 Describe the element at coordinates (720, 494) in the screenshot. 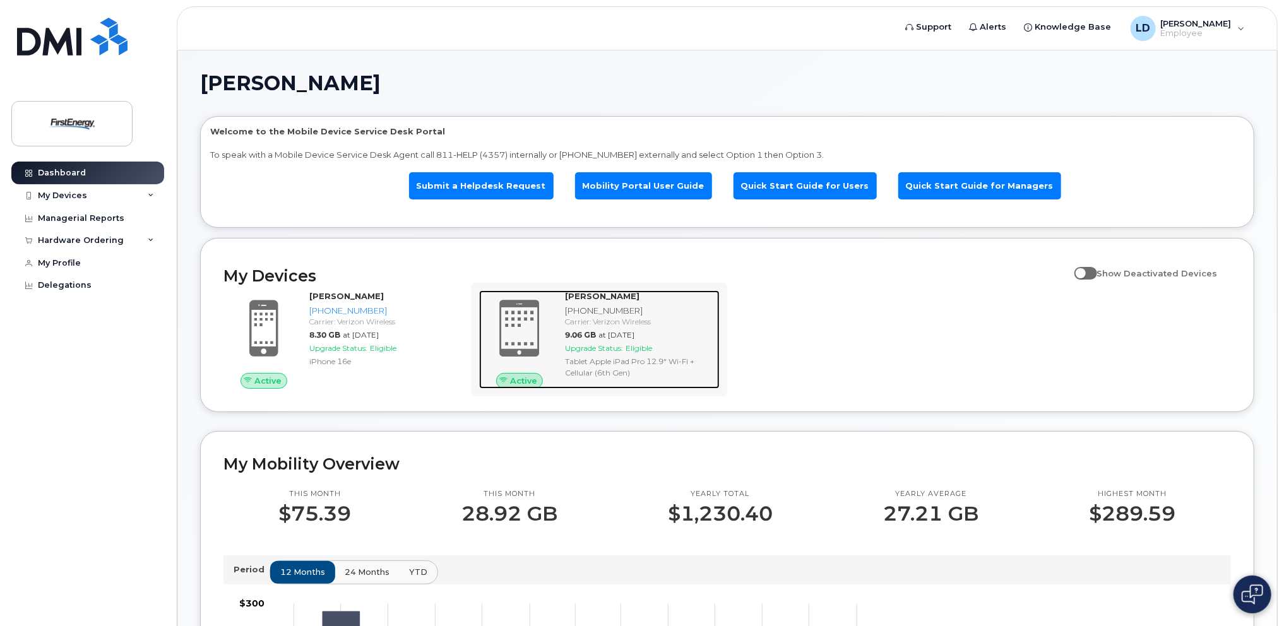

I see `p: Yearly total` at that location.